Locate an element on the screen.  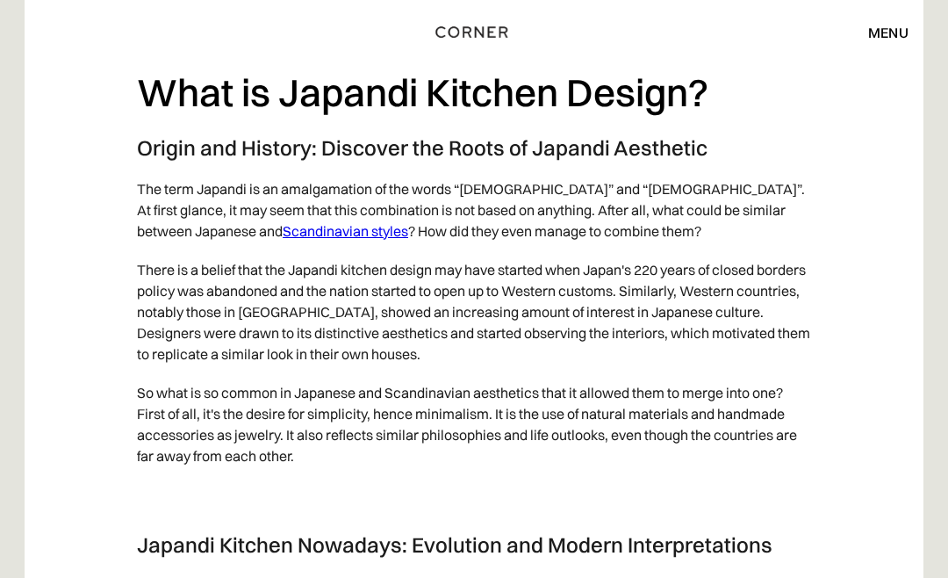
p: There is a belief that the Japandi kitchen design may have started when Japan's 220 years of clos... is located at coordinates (474, 313).